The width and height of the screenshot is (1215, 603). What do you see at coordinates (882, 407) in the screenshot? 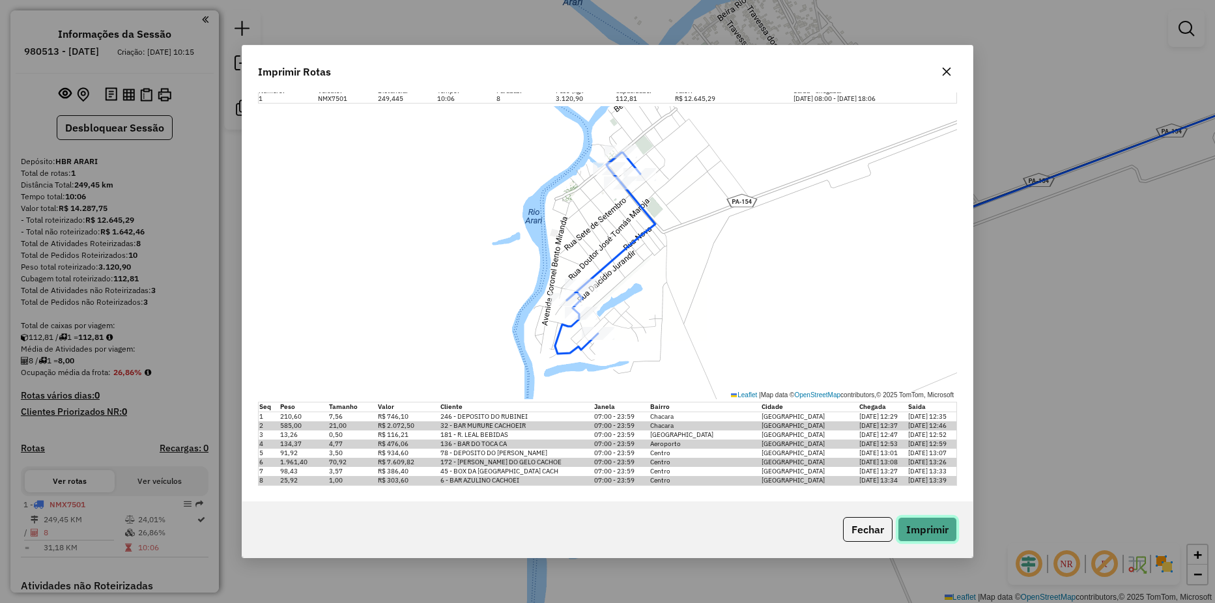
I see `th: Chegada` at bounding box center [882, 407].